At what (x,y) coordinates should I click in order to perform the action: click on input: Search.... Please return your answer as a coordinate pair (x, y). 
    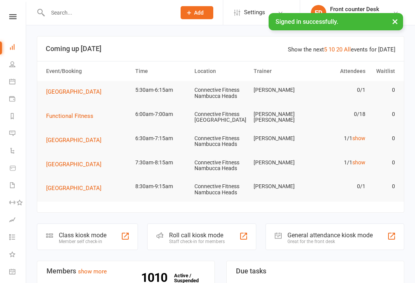
    Looking at the image, I should click on (108, 13).